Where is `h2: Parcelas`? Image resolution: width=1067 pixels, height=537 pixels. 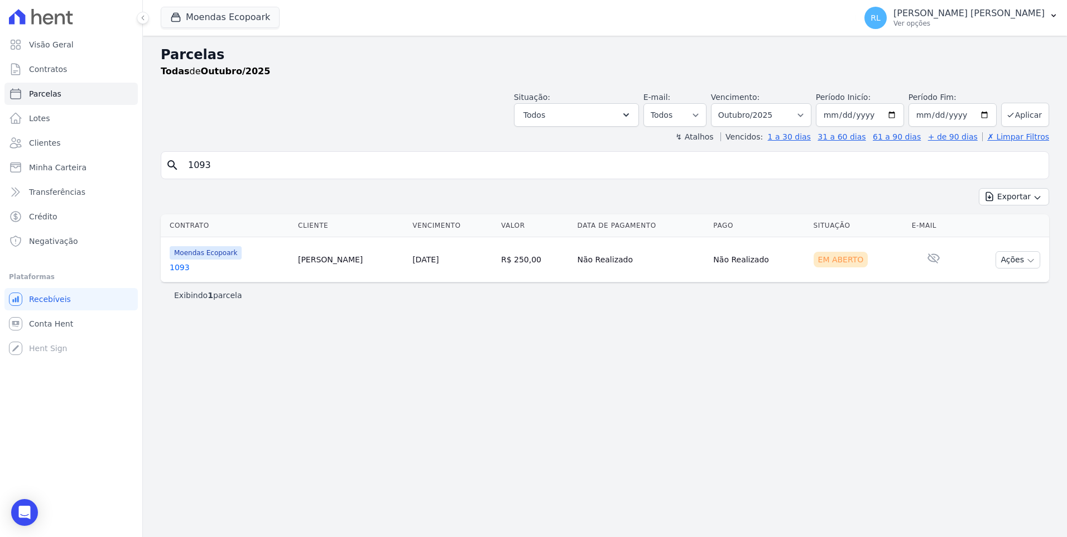 h2: Parcelas is located at coordinates (605, 55).